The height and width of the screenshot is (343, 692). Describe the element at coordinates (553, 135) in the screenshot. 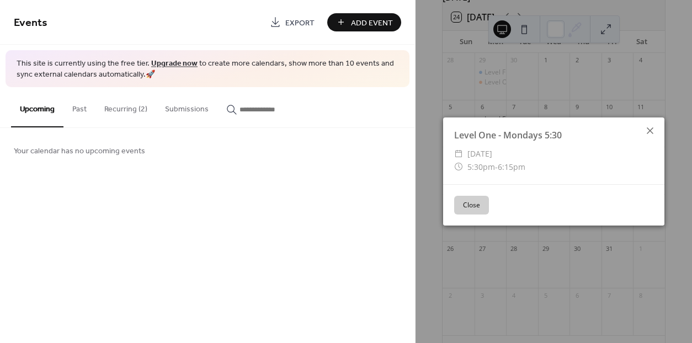

I see `div: Level One - Mondays 5:30` at that location.